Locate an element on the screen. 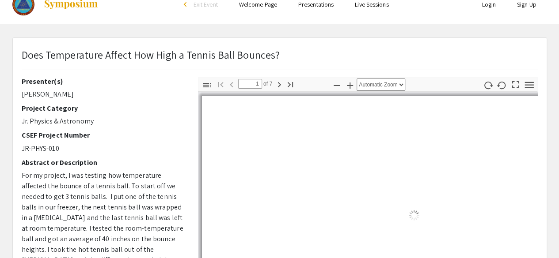  button: Switch to Presentation Mode is located at coordinates (515, 83).